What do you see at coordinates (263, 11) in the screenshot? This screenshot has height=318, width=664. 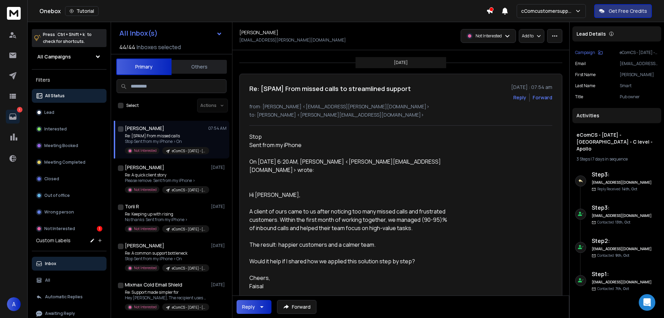 I see `div: Onebox` at bounding box center [263, 11].